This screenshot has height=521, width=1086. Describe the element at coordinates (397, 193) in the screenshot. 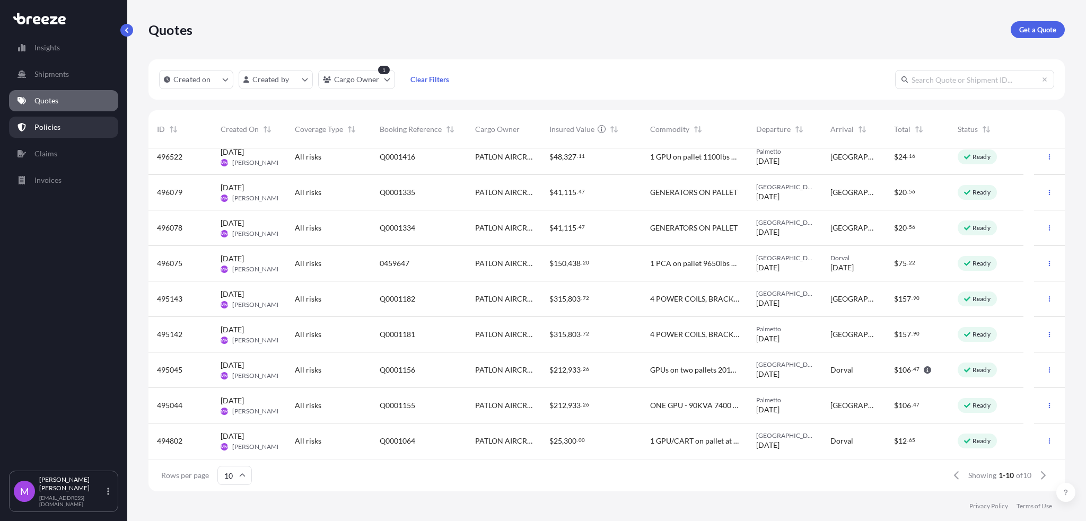

I see `span: Q0001335` at that location.